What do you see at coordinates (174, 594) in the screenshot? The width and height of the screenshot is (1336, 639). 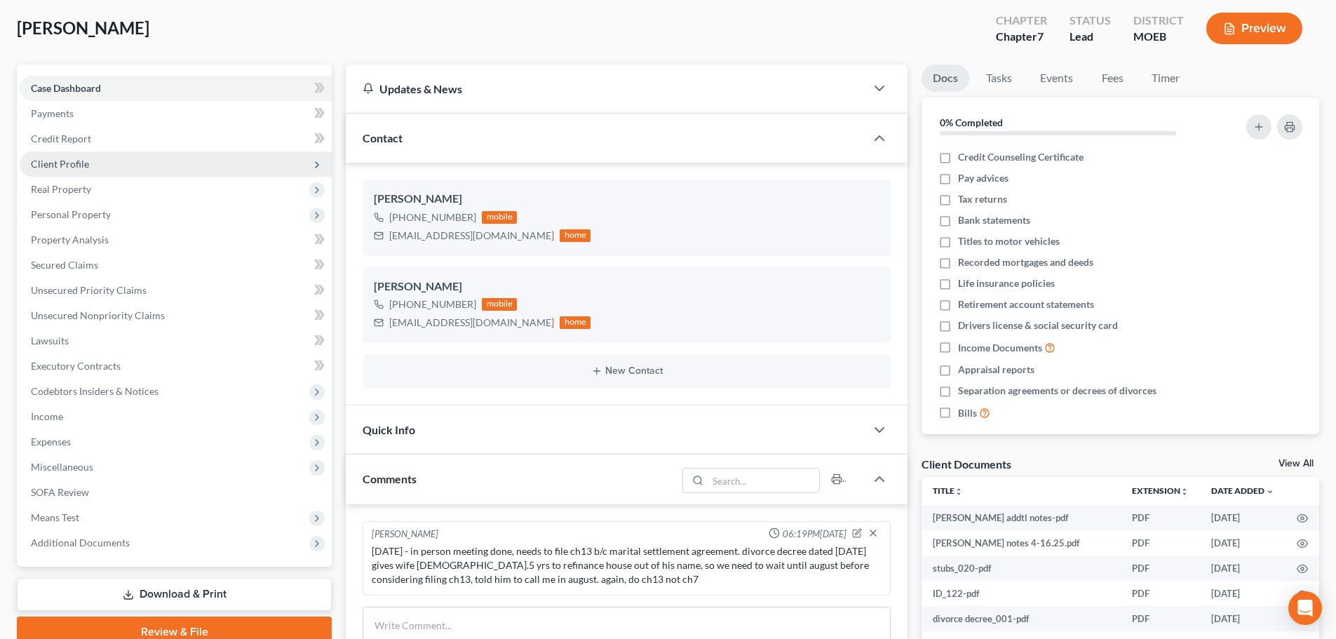 I see `a: Download & Print` at bounding box center [174, 594].